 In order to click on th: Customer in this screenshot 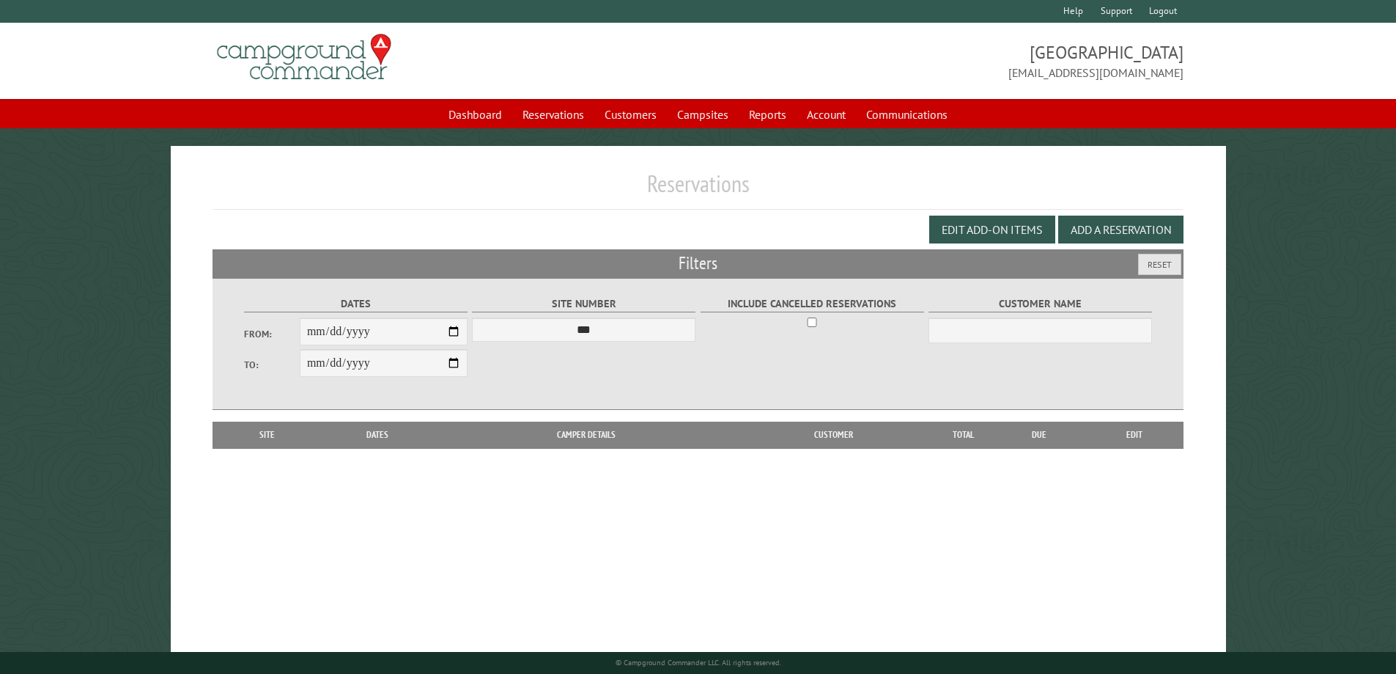, I will do `click(833, 435)`.